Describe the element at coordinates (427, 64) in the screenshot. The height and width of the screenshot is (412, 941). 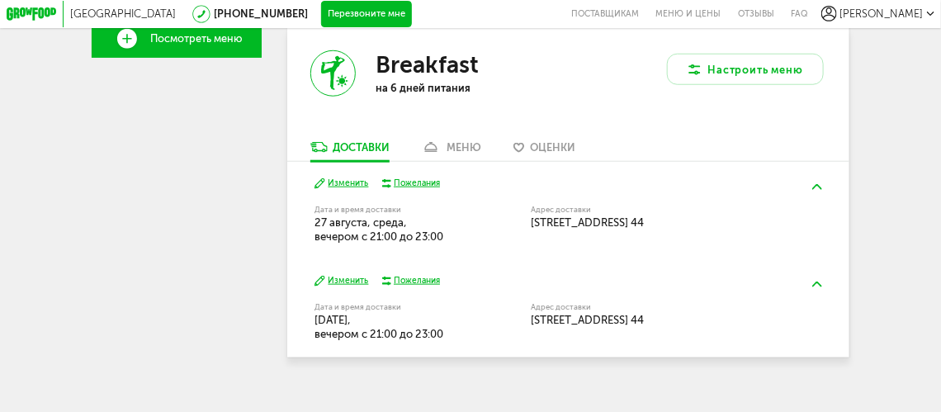
I see `h3: Breakfast` at that location.